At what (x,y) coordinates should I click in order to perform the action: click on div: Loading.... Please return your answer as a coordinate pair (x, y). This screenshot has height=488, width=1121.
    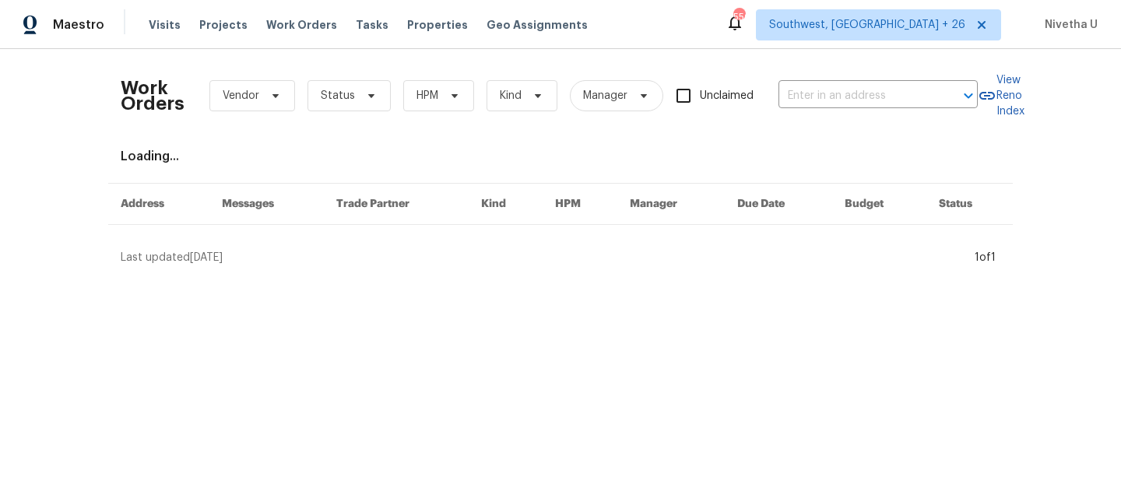
    Looking at the image, I should click on (560, 156).